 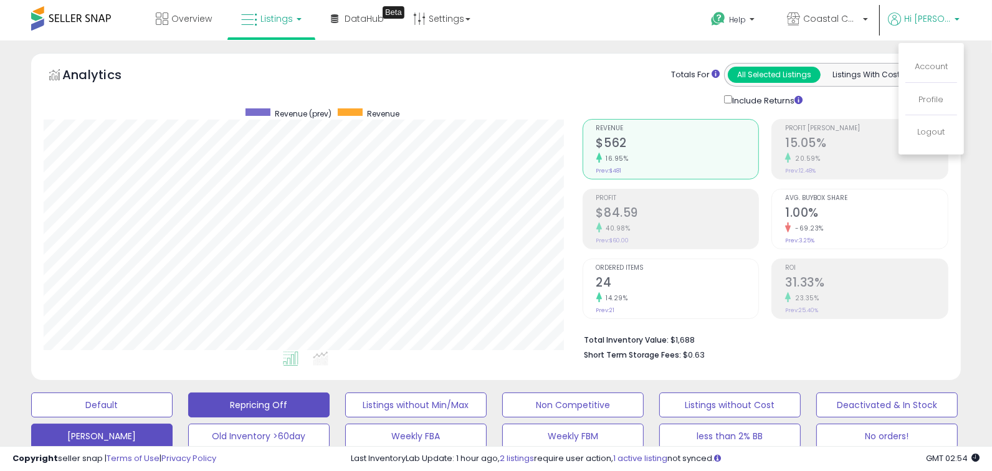 I want to click on b: Total Inventory Value:, so click(x=627, y=340).